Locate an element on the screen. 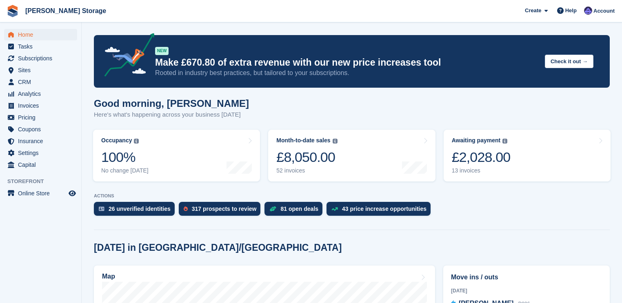 Image resolution: width=622 pixels, height=303 pixels. a: Preview store is located at coordinates (72, 193).